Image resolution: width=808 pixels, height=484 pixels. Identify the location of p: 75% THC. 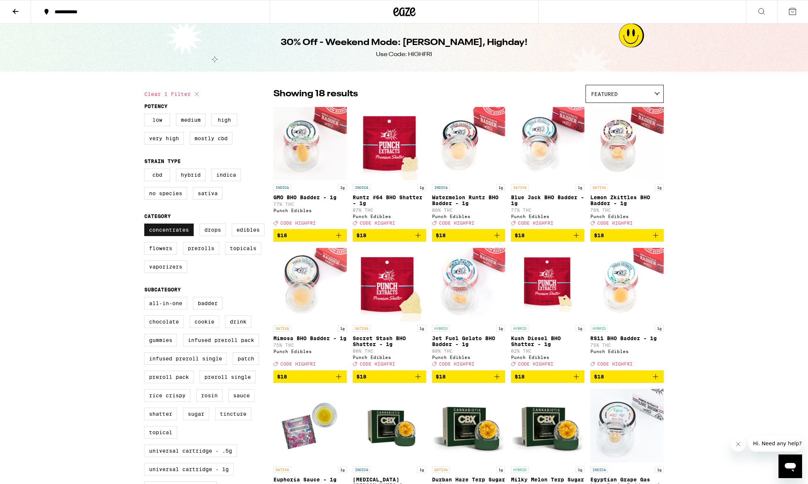
(627, 345).